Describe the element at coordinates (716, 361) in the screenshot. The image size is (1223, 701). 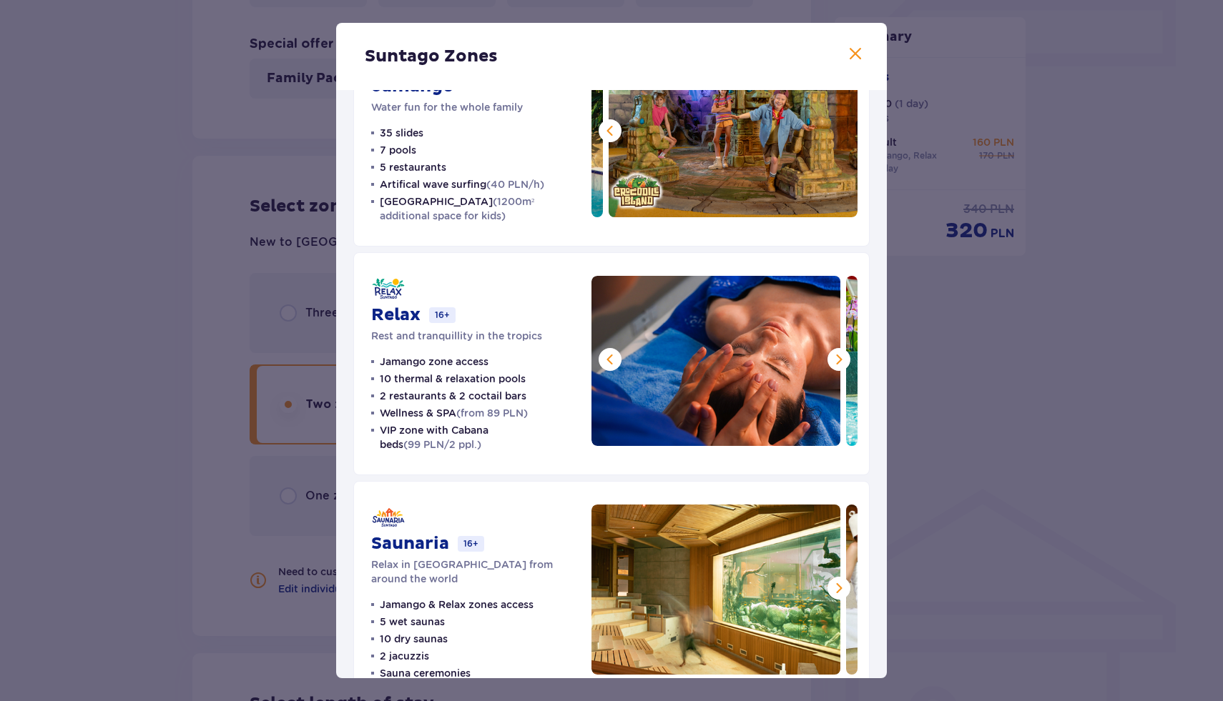
I see `img: Relax` at that location.